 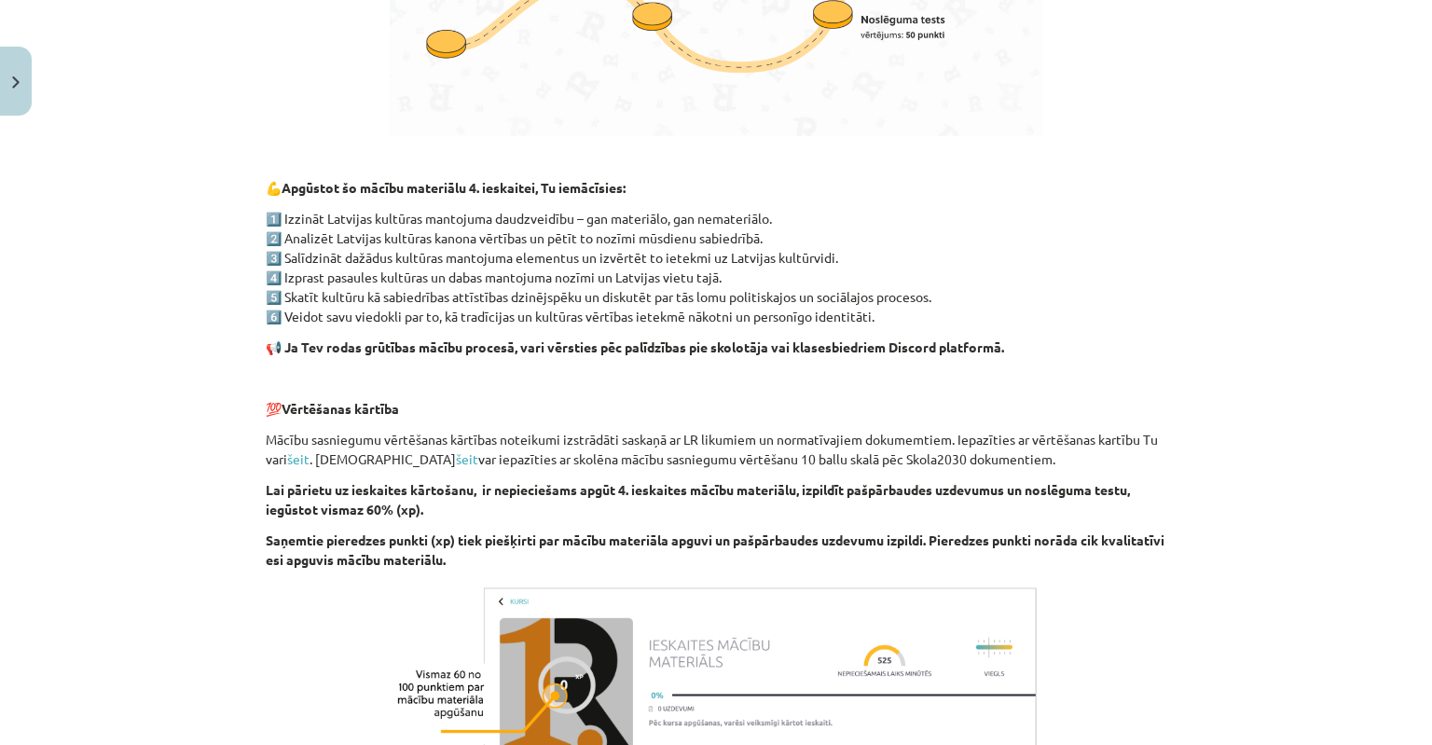 What do you see at coordinates (453, 187) in the screenshot?
I see `strong: Apgūstot šo mācību materiālu 4. ieskaitei, Tu iemācīsies:` at bounding box center [453, 187].